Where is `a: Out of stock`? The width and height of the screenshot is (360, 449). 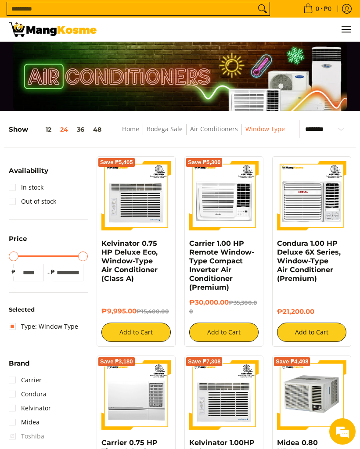
a: Out of stock is located at coordinates (33, 202).